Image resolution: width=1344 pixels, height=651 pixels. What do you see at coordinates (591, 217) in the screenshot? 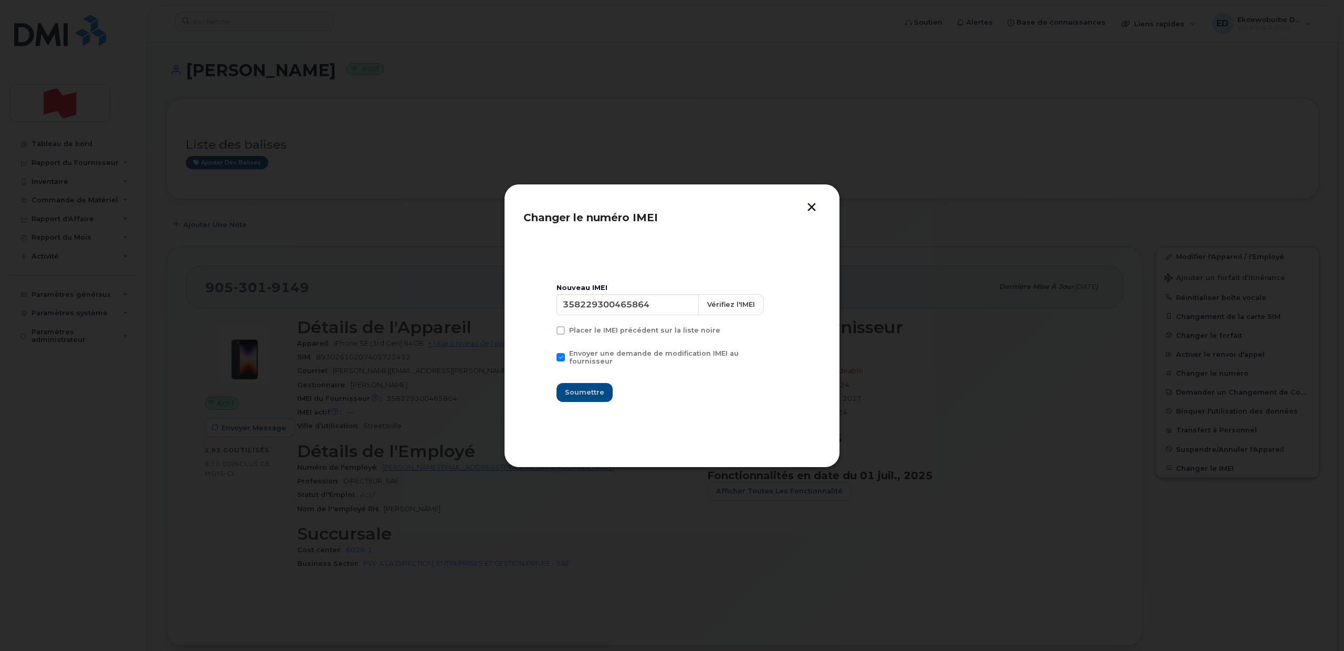
I see `span: Changer le numéro IMEI` at bounding box center [591, 217].